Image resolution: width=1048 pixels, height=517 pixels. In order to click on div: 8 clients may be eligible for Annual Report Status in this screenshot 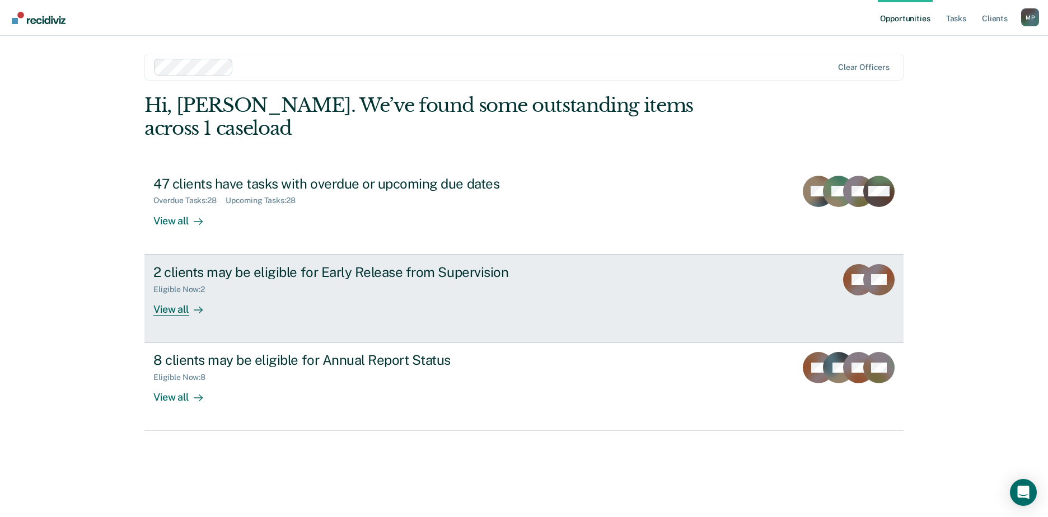, I will do `click(350, 360)`.